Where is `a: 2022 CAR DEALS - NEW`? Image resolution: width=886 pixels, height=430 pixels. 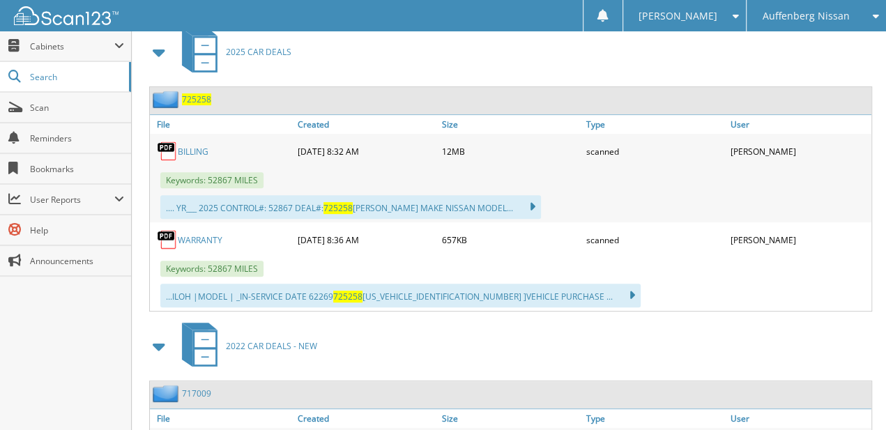
a: 2022 CAR DEALS - NEW is located at coordinates (245, 346).